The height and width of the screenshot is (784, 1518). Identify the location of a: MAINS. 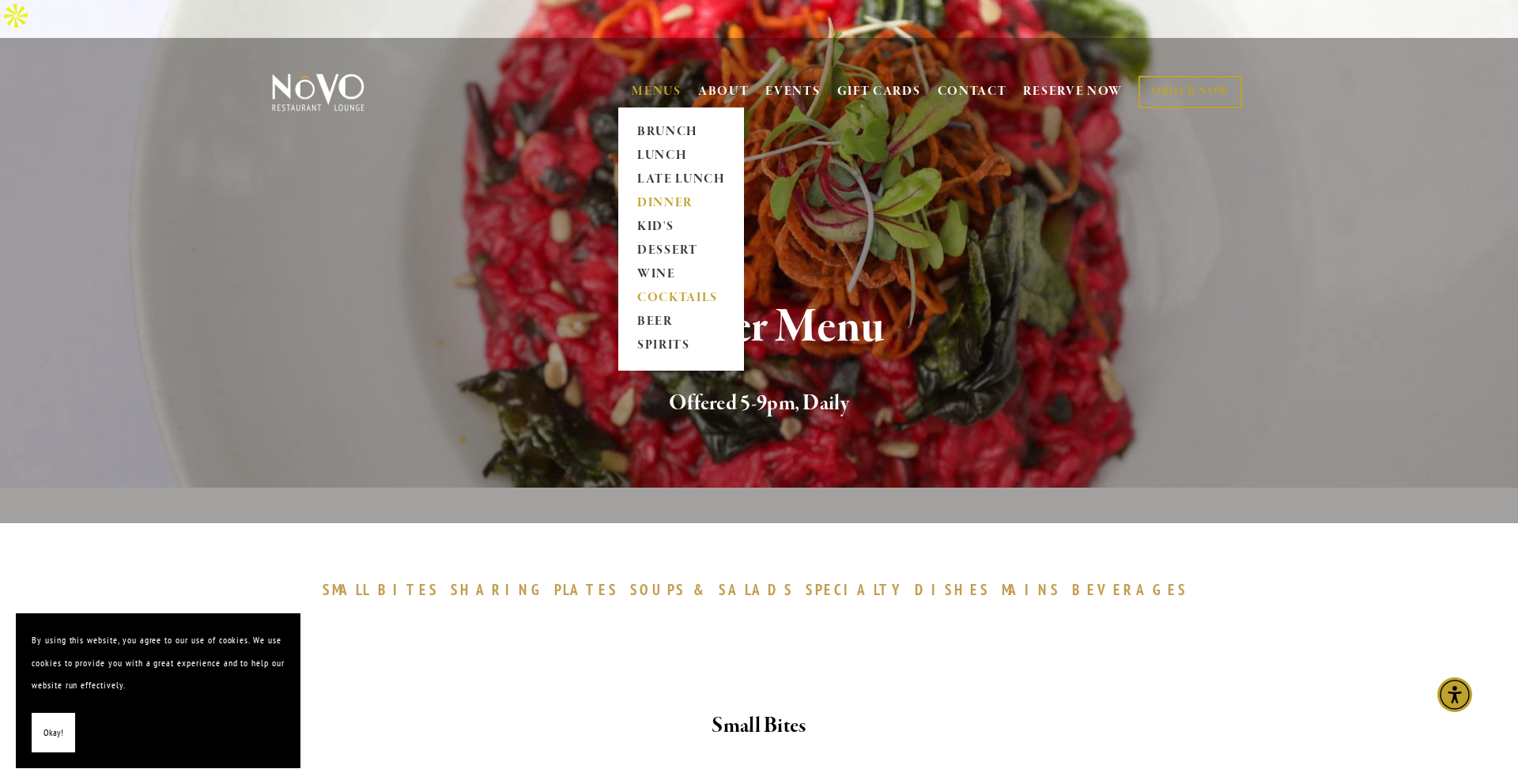
(1035, 589).